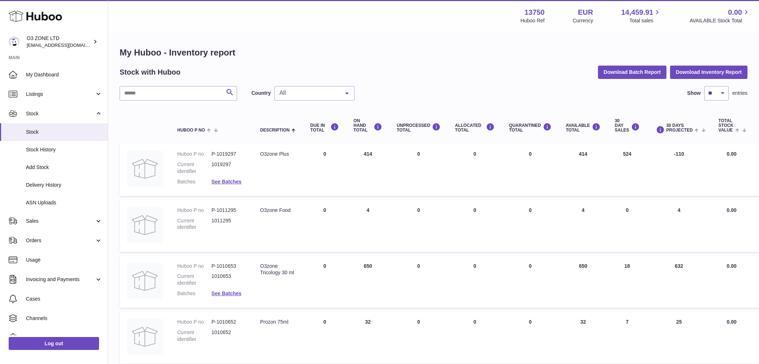 Image resolution: width=759 pixels, height=364 pixels. Describe the element at coordinates (229, 210) in the screenshot. I see `dd: P-1011295` at that location.